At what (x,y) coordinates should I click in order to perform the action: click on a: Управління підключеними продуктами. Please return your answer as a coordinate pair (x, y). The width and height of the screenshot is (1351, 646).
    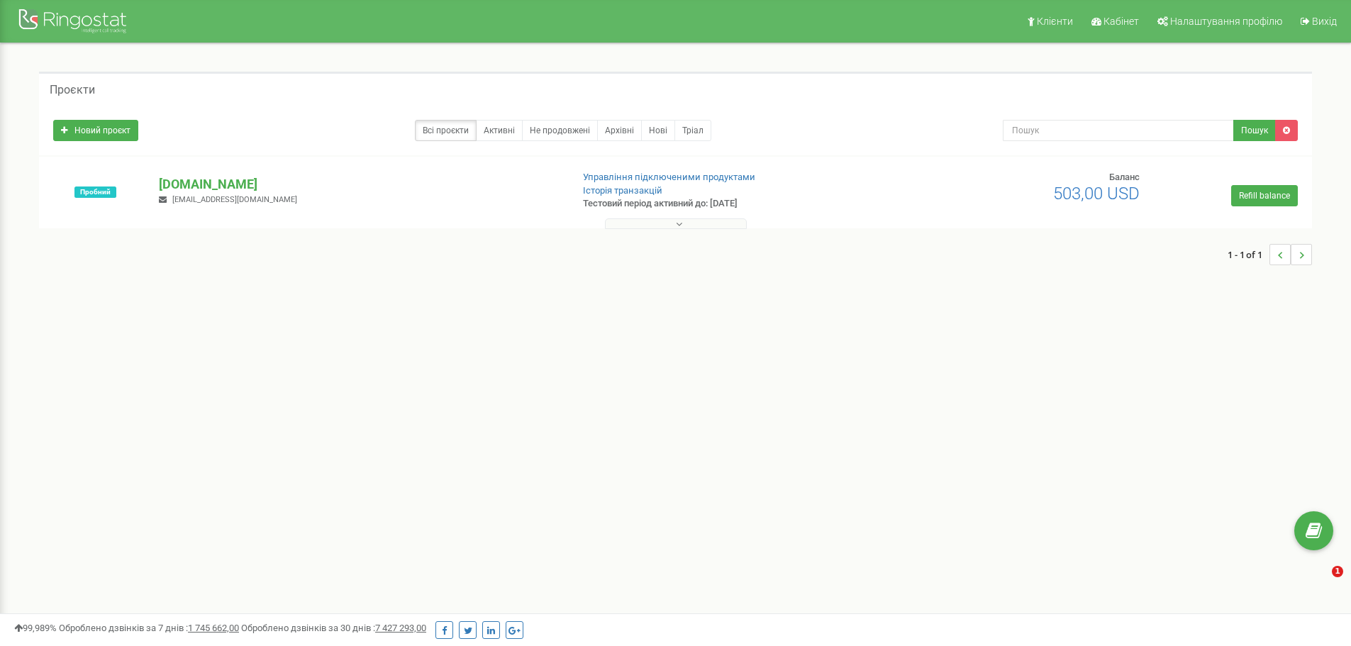
    Looking at the image, I should click on (669, 177).